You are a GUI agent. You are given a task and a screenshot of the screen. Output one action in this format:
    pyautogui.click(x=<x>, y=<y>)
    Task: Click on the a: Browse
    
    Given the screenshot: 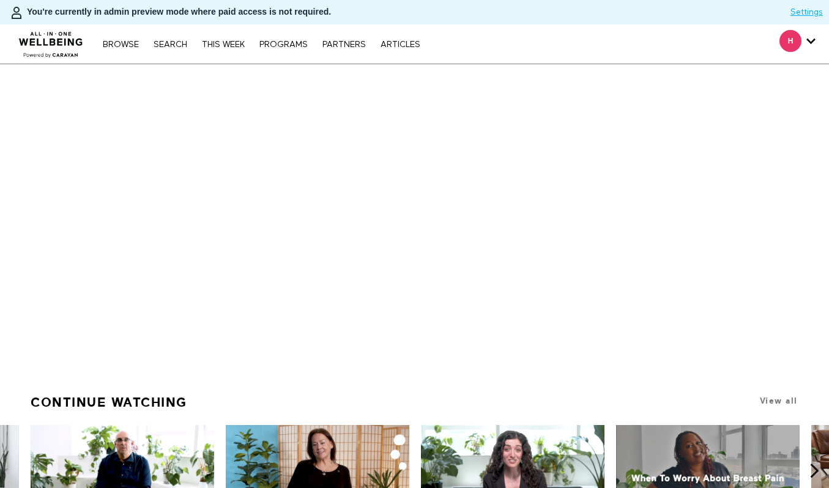 What is the action you would take?
    pyautogui.click(x=121, y=45)
    